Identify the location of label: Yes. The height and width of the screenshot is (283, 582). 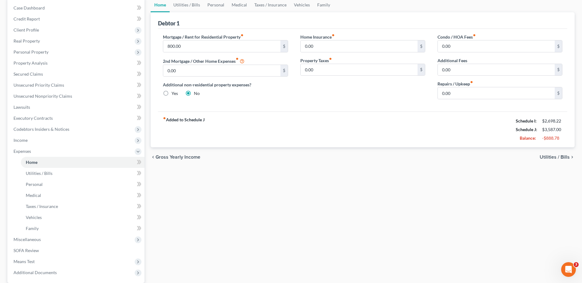
(175, 94).